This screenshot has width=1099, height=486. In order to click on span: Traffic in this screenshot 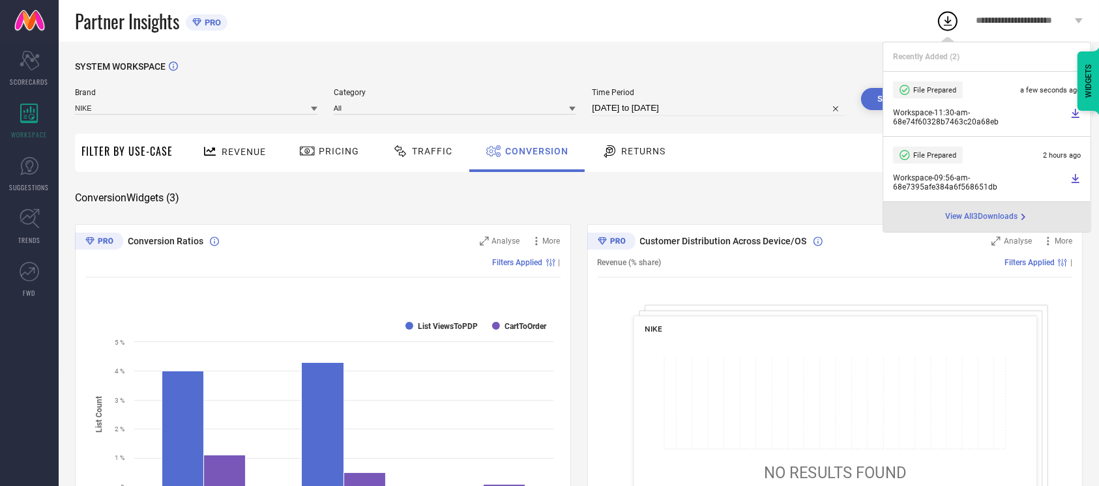, I will do `click(432, 151)`.